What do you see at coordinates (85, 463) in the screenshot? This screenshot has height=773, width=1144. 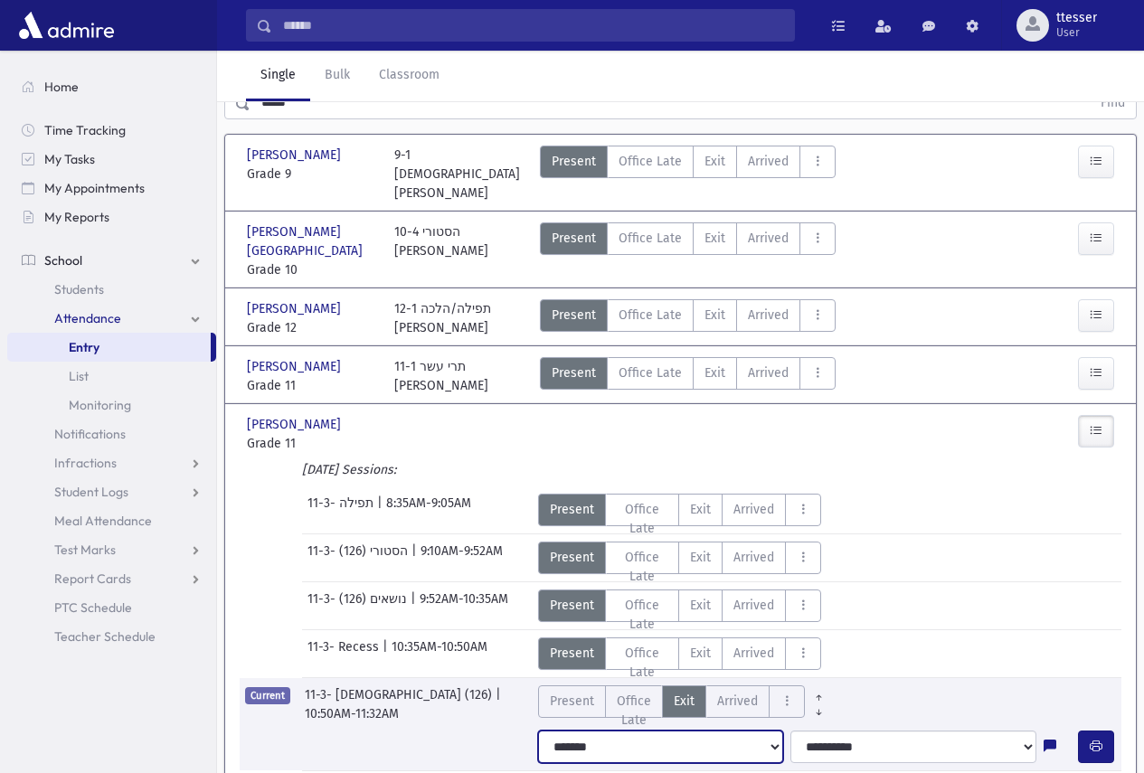 I see `span: Infractions` at bounding box center [85, 463].